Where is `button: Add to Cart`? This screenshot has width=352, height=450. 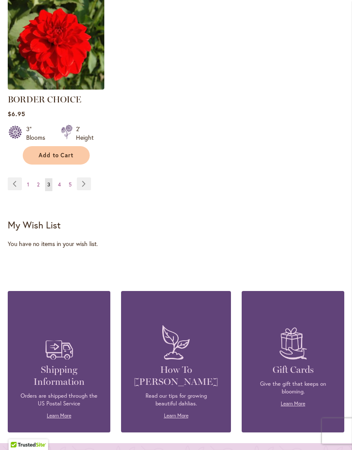 button: Add to Cart is located at coordinates (56, 155).